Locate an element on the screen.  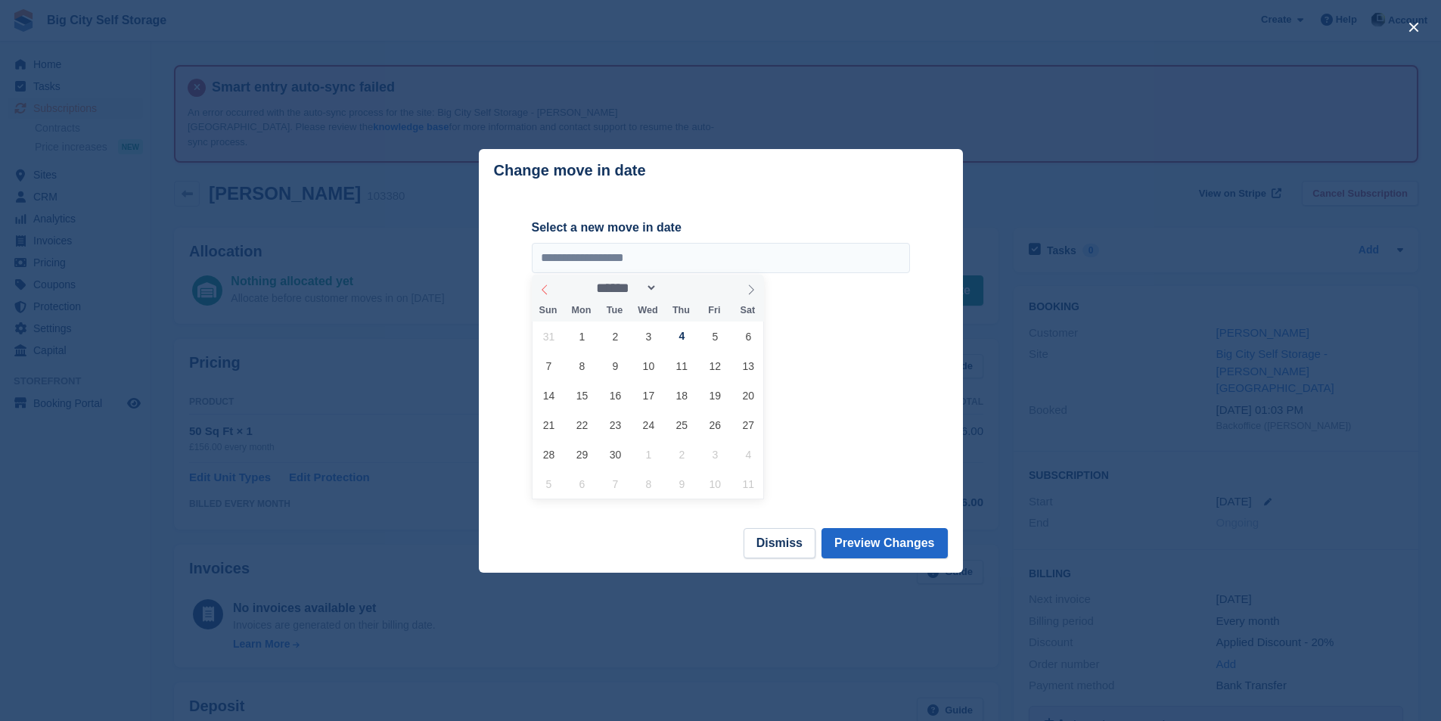
span: Mon is located at coordinates (581, 310).